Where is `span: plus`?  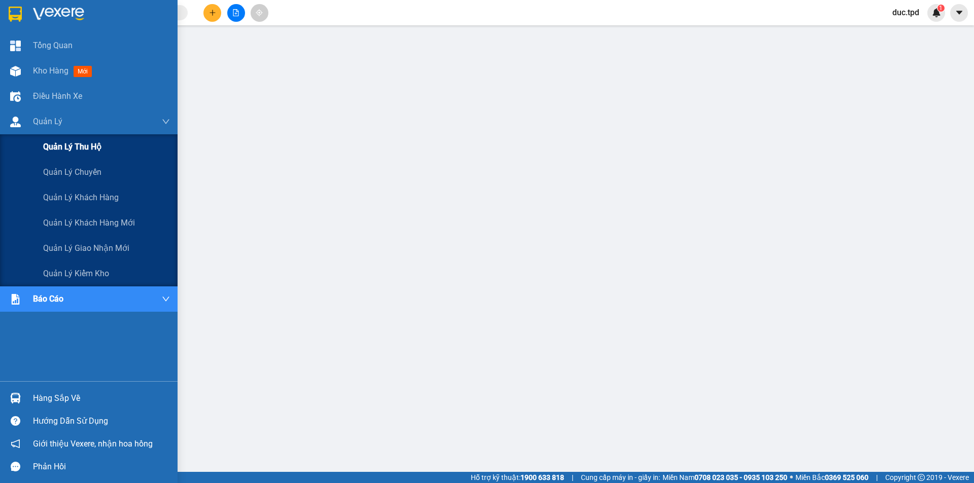 span: plus is located at coordinates (213, 13).